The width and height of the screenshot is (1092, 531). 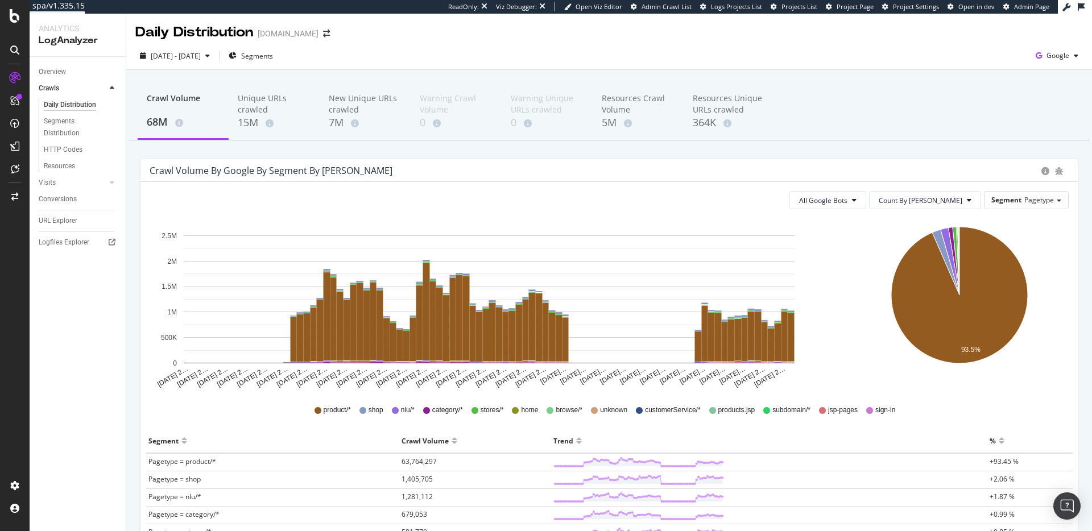 I want to click on span: Segment, so click(x=1006, y=200).